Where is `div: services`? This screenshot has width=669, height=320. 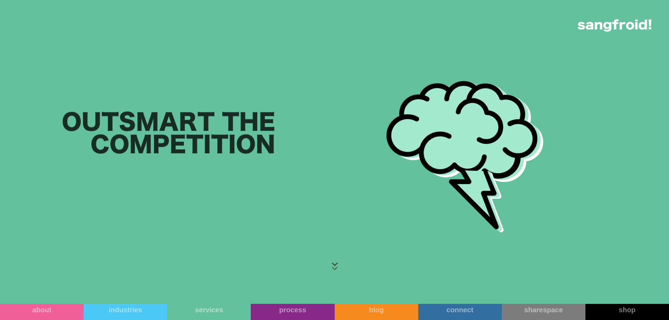 div: services is located at coordinates (209, 310).